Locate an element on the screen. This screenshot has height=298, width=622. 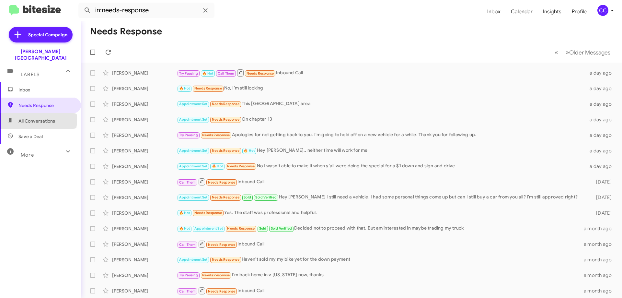
a: Profile is located at coordinates (579, 12).